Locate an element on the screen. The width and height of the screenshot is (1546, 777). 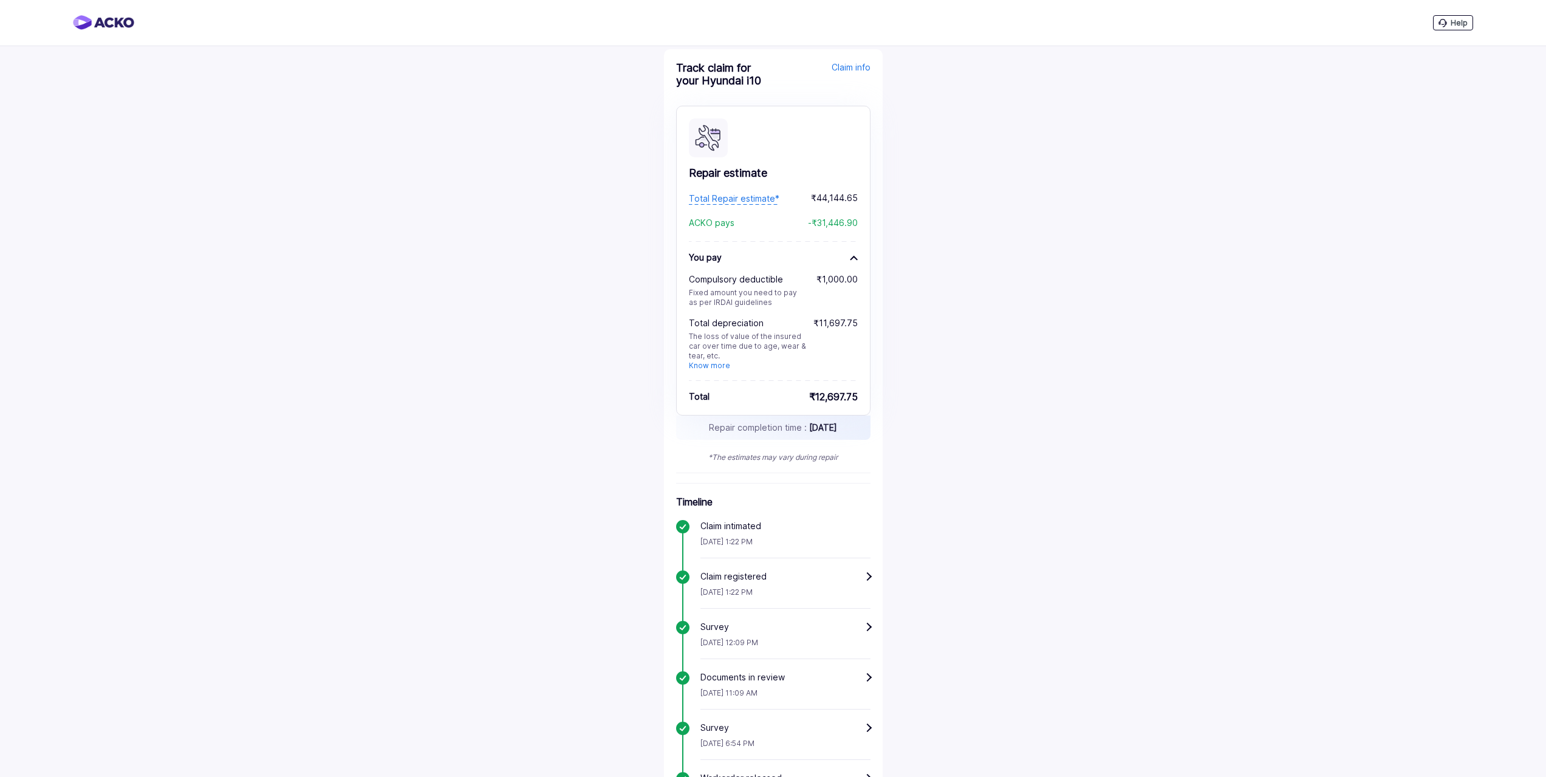
div: Compulsory deductible is located at coordinates (748, 279).